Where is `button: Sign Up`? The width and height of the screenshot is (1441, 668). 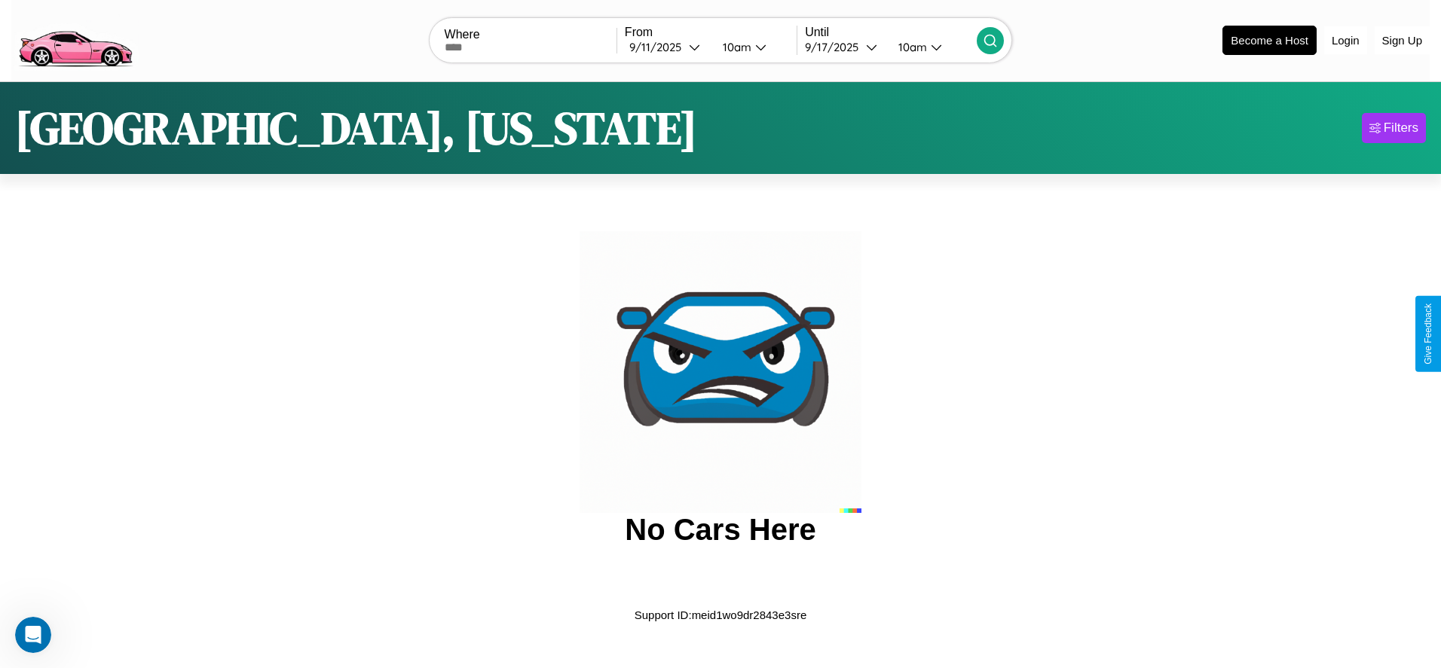
button: Sign Up is located at coordinates (1402, 40).